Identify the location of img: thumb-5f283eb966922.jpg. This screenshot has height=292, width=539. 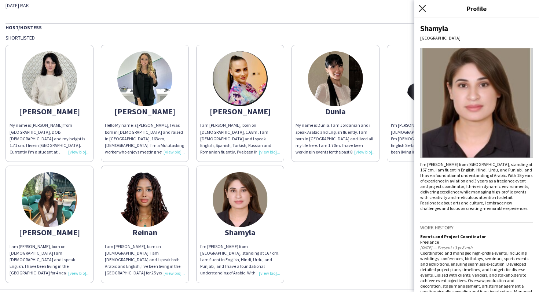
(431, 79).